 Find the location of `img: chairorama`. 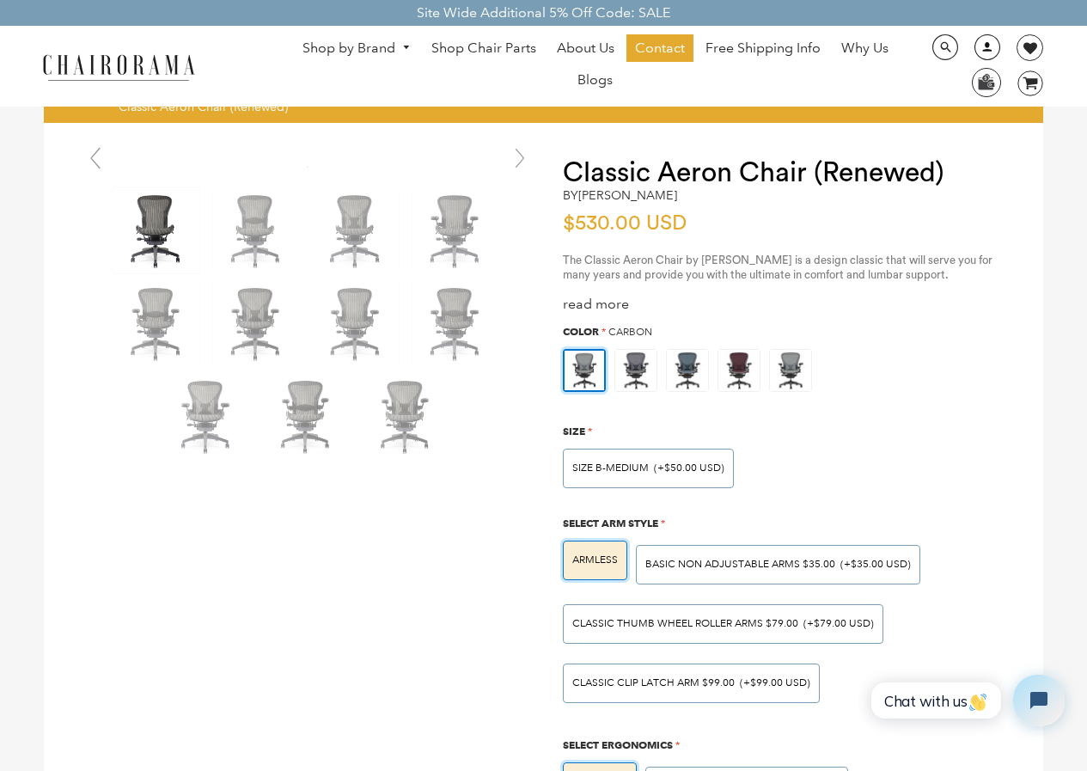

img: chairorama is located at coordinates (119, 66).